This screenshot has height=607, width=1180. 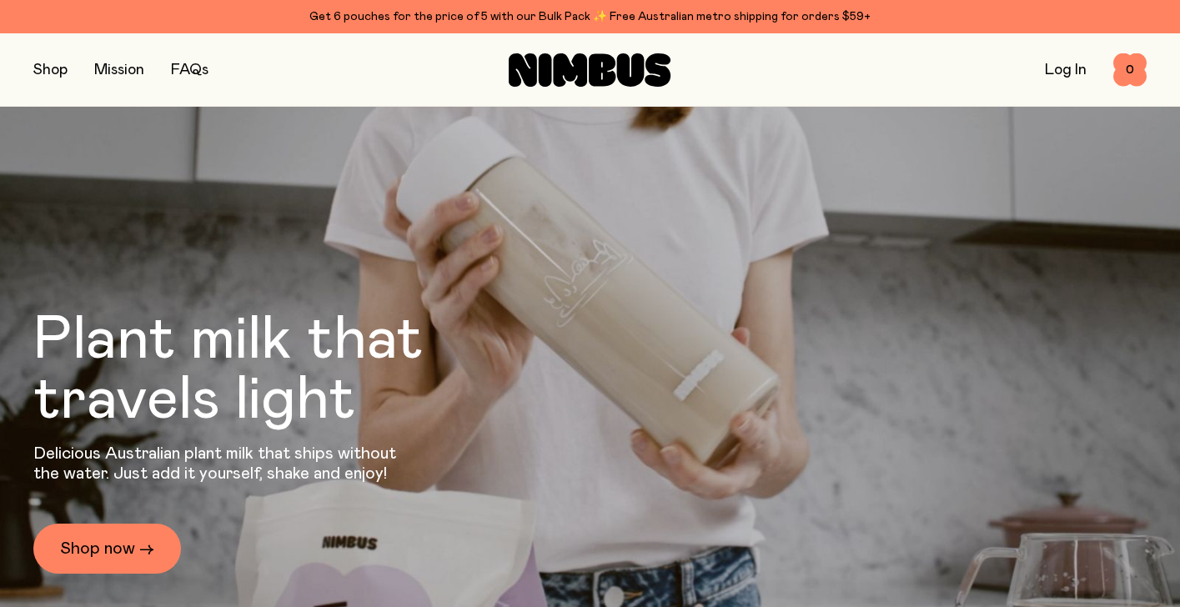 What do you see at coordinates (1130, 70) in the screenshot?
I see `button: 0` at bounding box center [1130, 70].